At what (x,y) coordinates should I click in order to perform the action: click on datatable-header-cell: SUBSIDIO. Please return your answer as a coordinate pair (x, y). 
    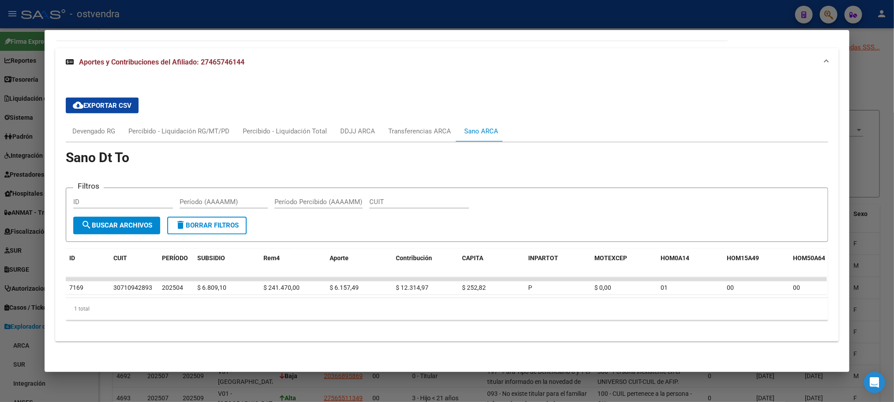
    Looking at the image, I should click on (227, 258).